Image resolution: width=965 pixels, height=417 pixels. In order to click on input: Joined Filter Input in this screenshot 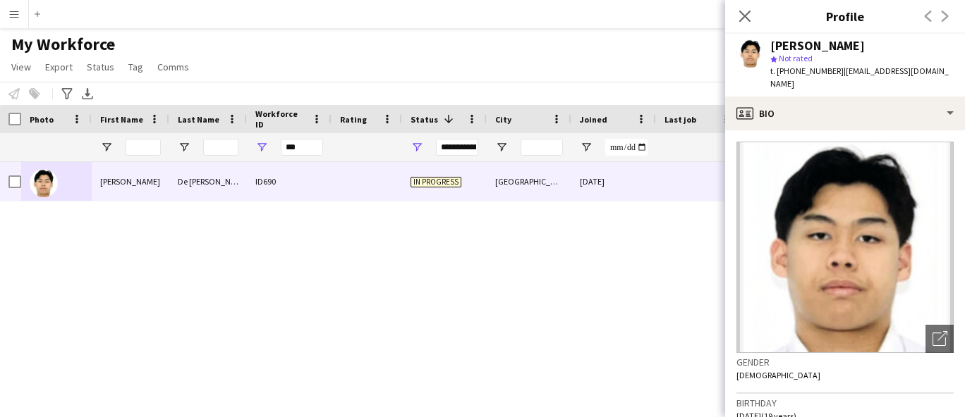, I will do `click(626, 147)`.